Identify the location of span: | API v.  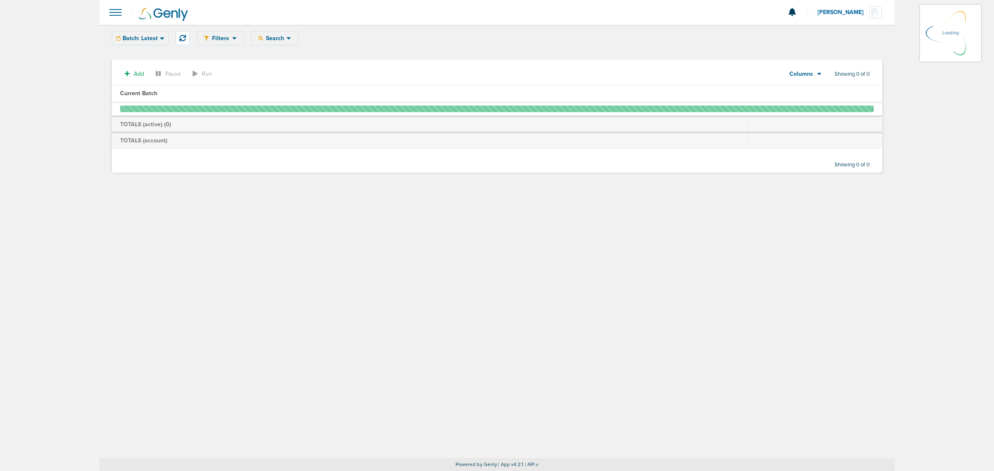
(532, 465).